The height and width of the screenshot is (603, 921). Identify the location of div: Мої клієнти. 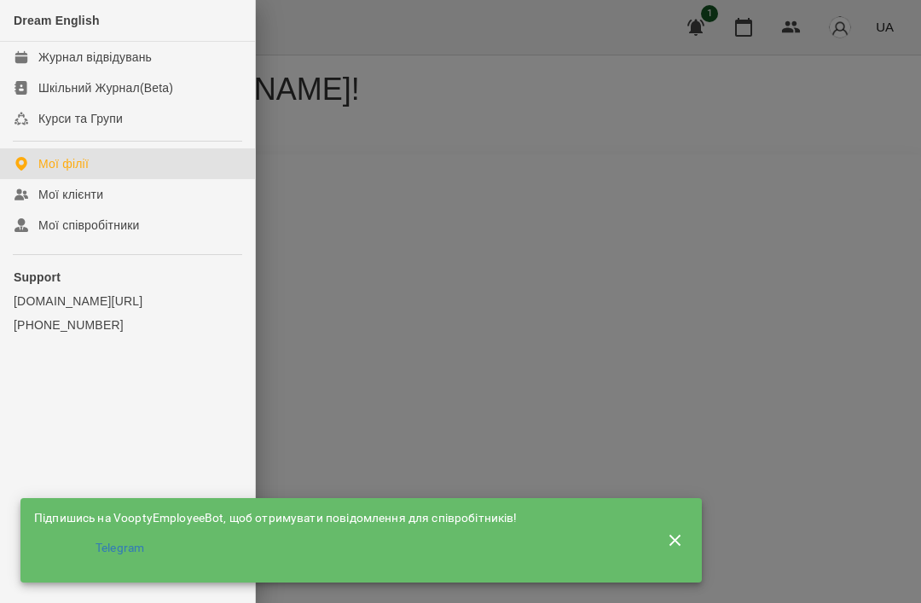
(71, 194).